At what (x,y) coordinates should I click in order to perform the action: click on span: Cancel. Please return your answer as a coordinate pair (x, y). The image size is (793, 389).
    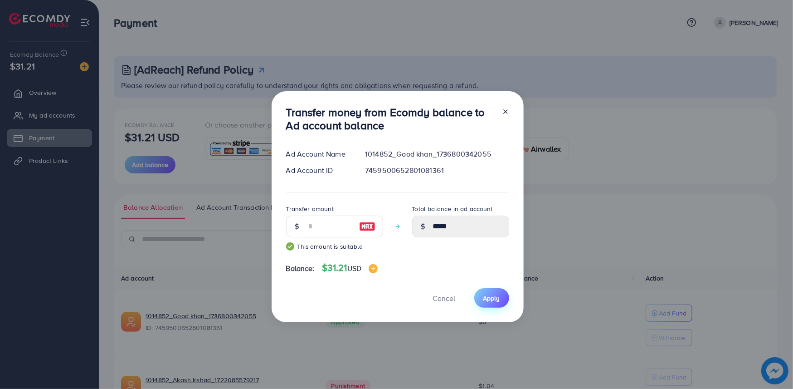
    Looking at the image, I should click on (445, 298).